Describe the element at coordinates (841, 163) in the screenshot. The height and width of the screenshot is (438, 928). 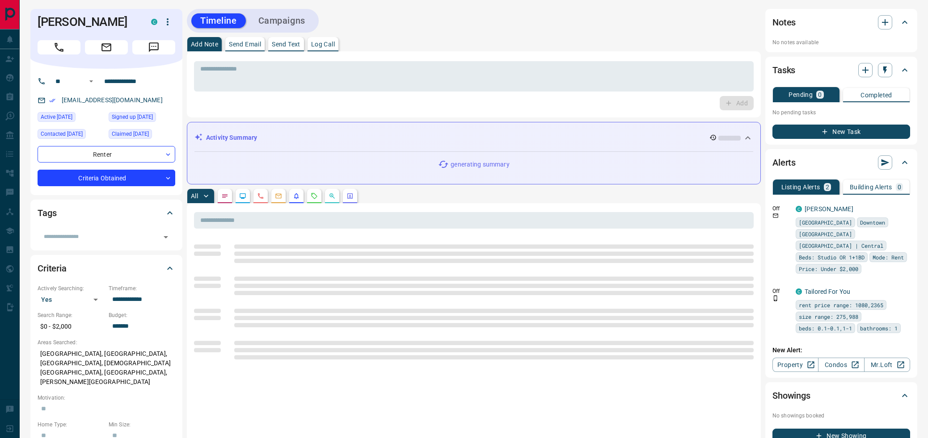
I see `div: Alerts` at that location.